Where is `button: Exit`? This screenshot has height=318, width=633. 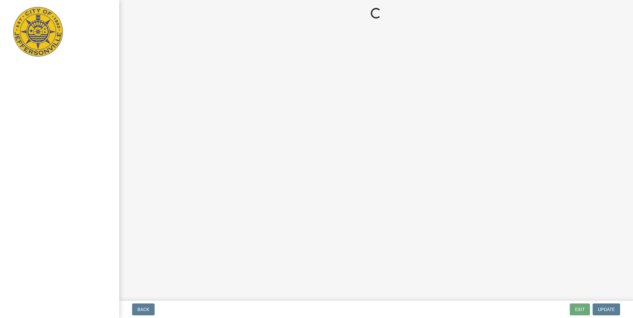
button: Exit is located at coordinates (580, 310).